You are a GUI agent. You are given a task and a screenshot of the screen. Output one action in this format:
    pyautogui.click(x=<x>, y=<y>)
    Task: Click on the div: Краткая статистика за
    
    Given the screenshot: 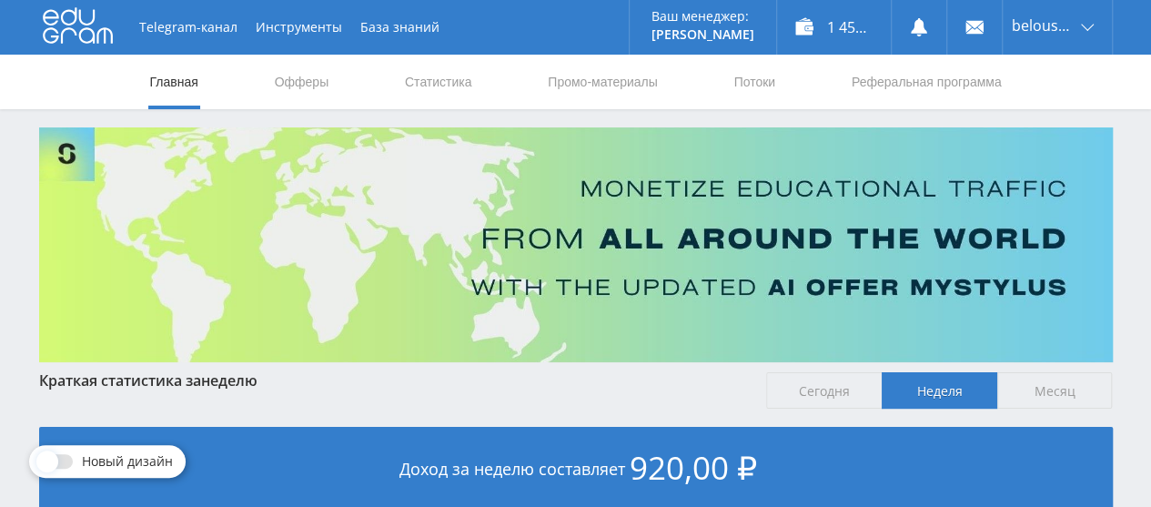 What is the action you would take?
    pyautogui.click(x=394, y=380)
    